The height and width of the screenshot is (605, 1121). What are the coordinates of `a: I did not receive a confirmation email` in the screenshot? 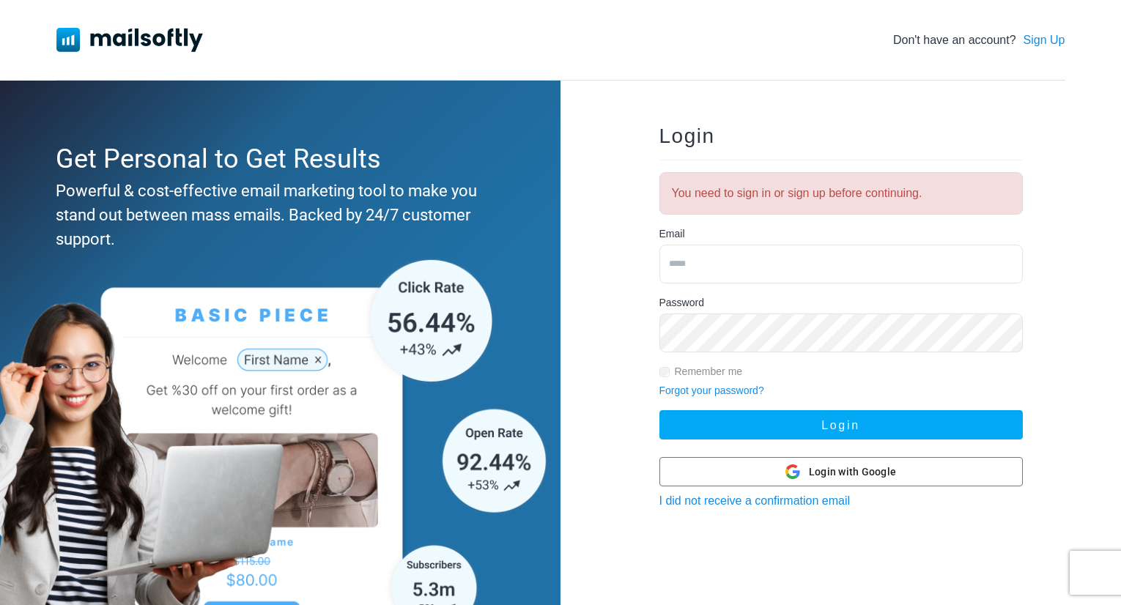 It's located at (754, 500).